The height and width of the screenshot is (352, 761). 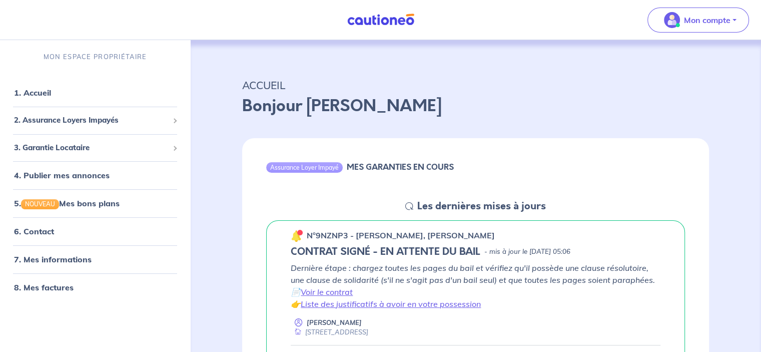 I want to click on a: 4. Publier mes annonces, so click(x=62, y=175).